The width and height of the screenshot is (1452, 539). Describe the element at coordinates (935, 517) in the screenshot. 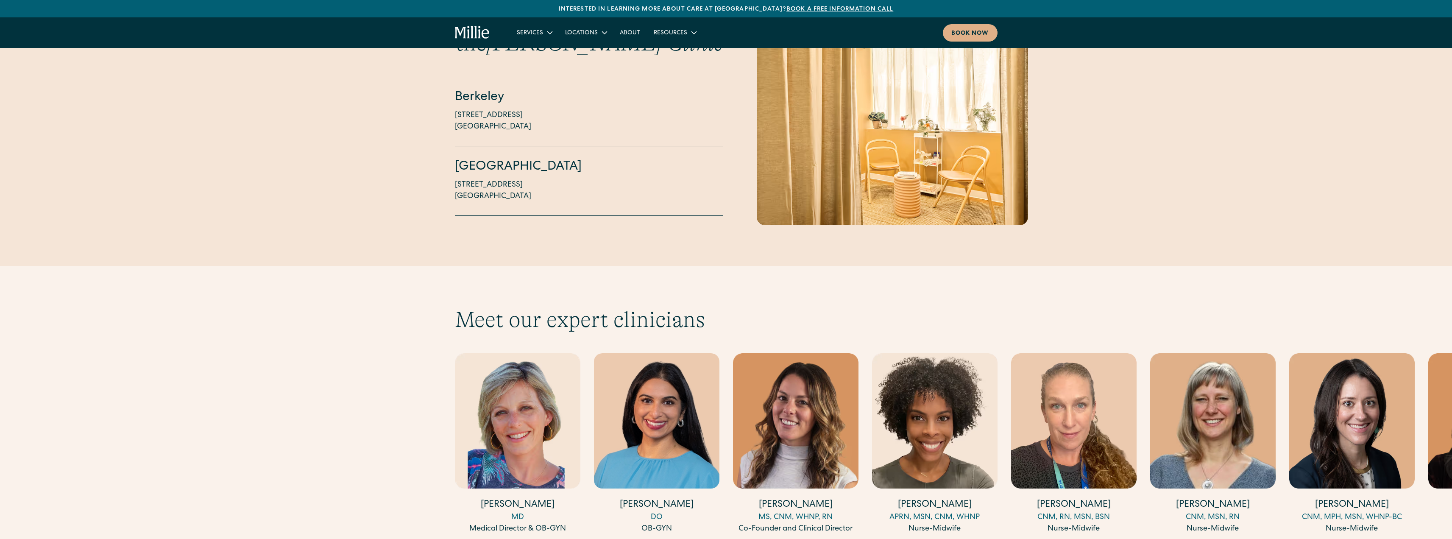

I see `div: APRN, MSN, CNM, WHNP` at that location.